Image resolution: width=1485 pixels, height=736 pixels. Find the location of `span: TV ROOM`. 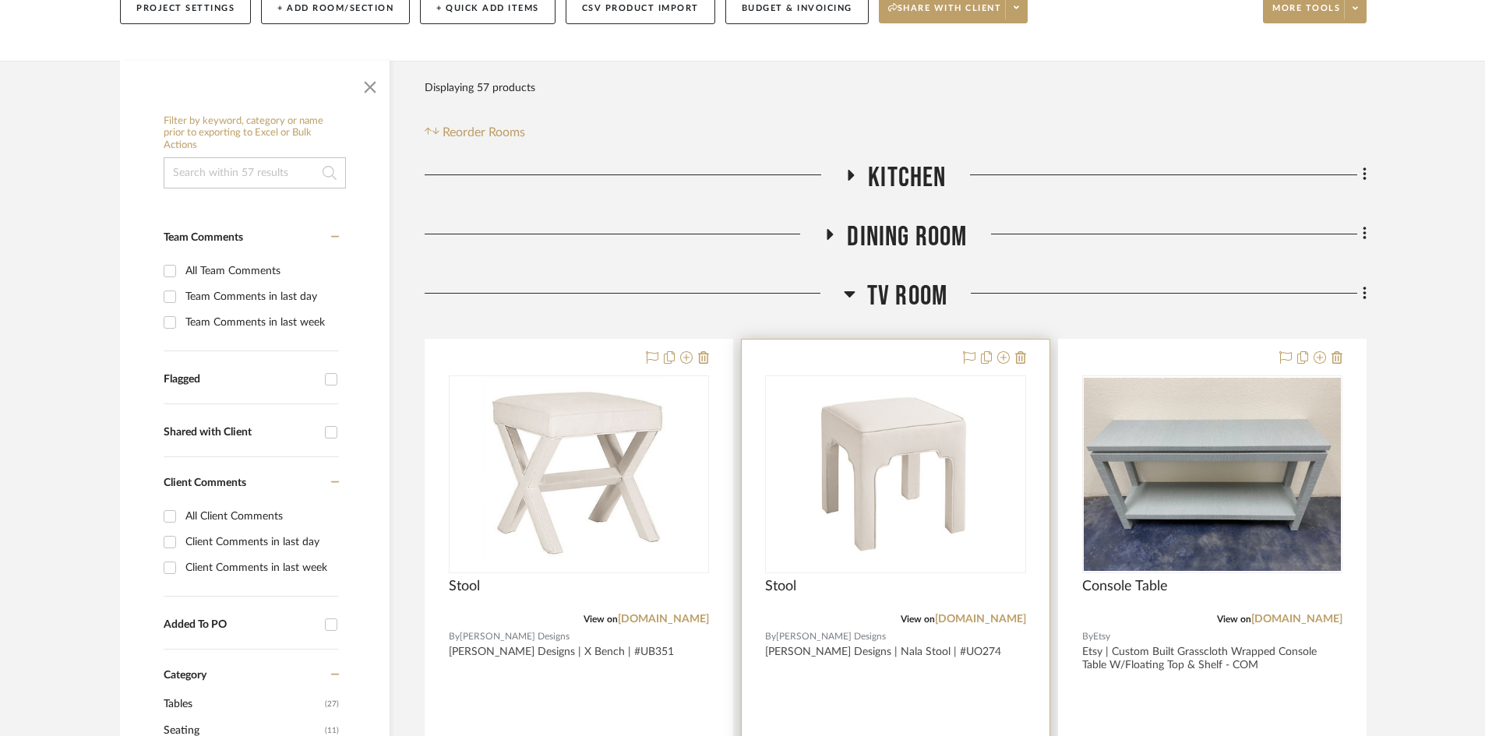

span: TV ROOM is located at coordinates (907, 296).